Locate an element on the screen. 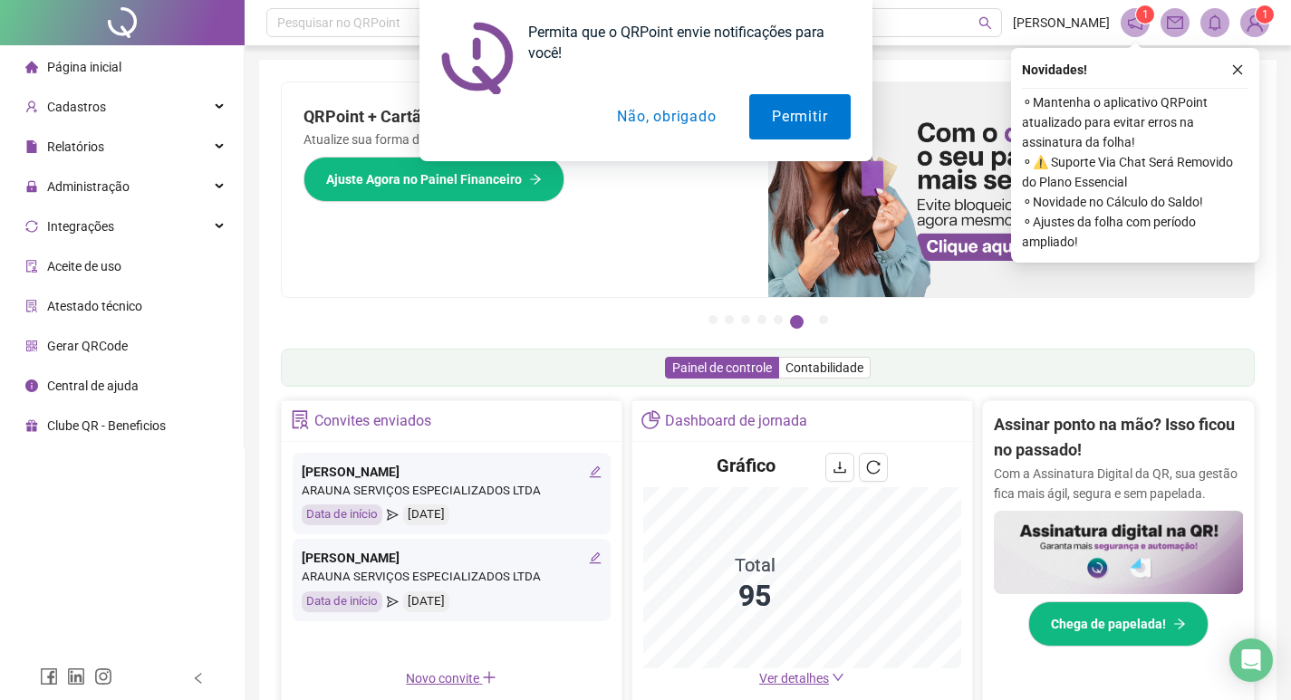  span: left is located at coordinates (198, 678).